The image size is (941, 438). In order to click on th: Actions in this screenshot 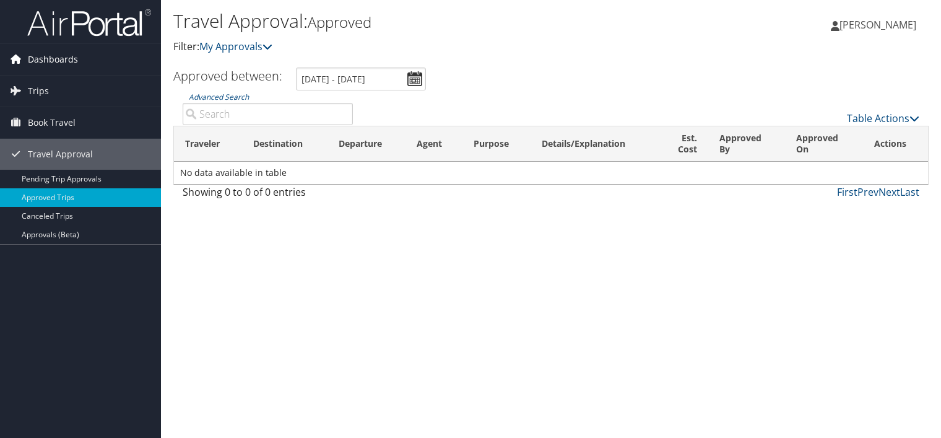, I will do `click(895, 144)`.